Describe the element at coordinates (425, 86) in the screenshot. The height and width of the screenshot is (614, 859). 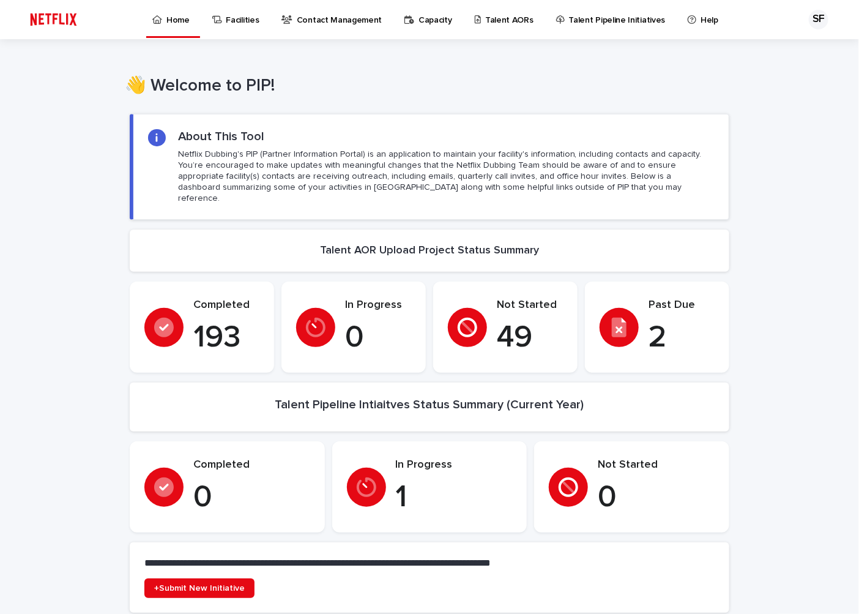
I see `h1: 👋 Welcome to PIP!` at that location.